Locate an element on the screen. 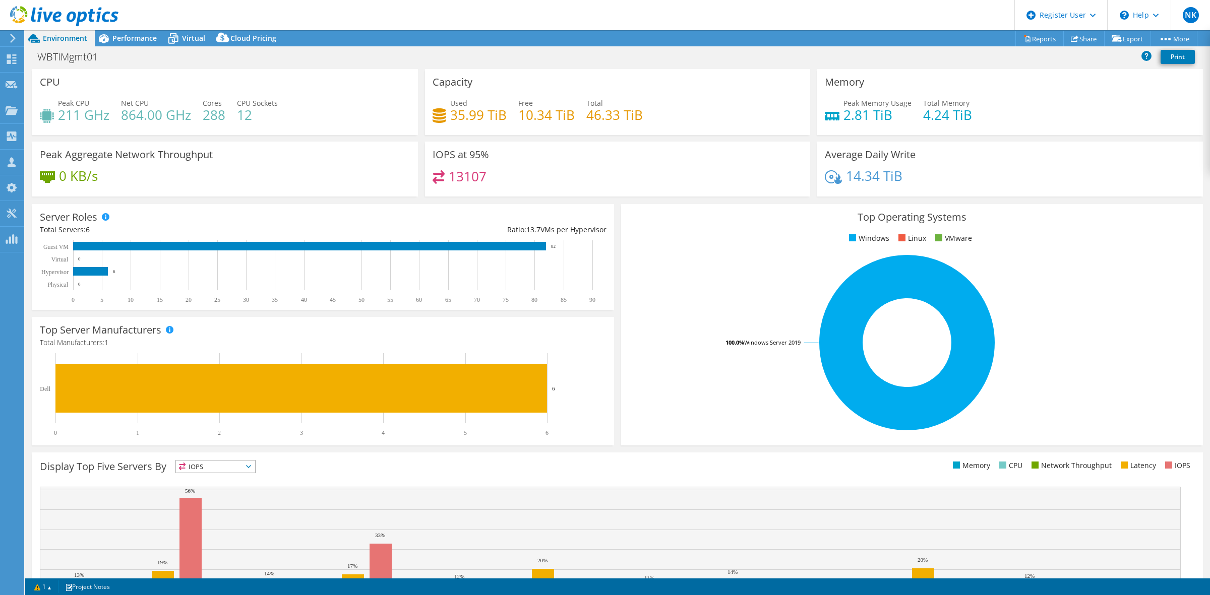  h3: Memory is located at coordinates (844, 82).